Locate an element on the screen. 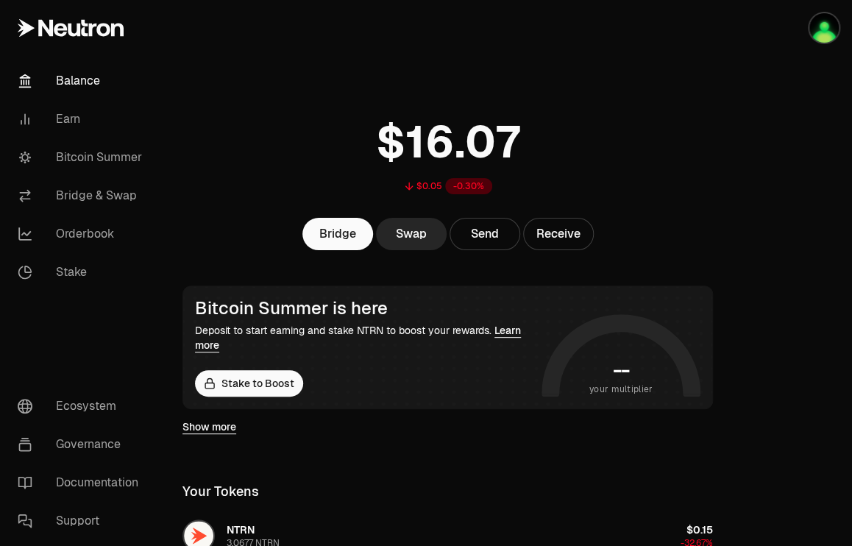  div: Deposit to start earning and stake NTRN to boost your rewards. is located at coordinates (365, 338).